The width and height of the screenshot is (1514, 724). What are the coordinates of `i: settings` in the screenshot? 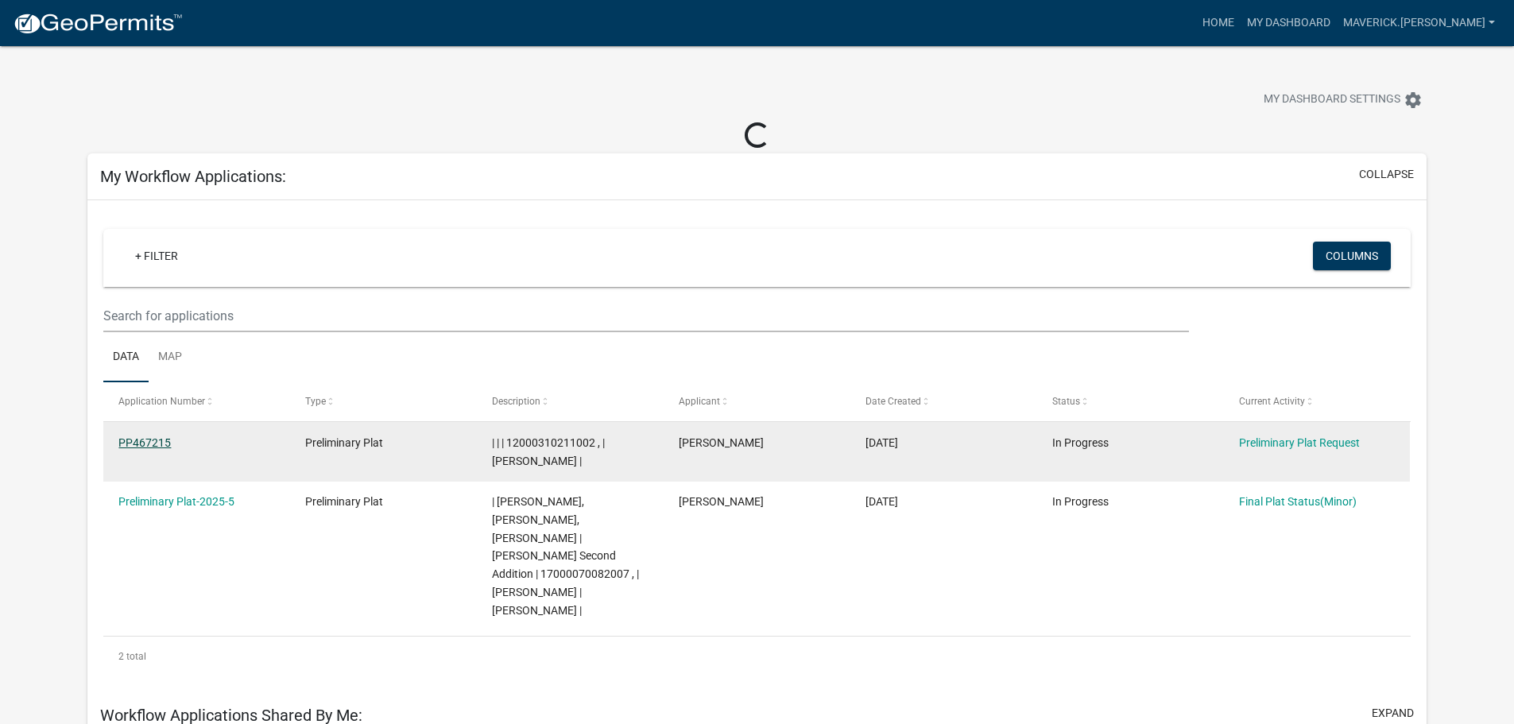 It's located at (1413, 100).